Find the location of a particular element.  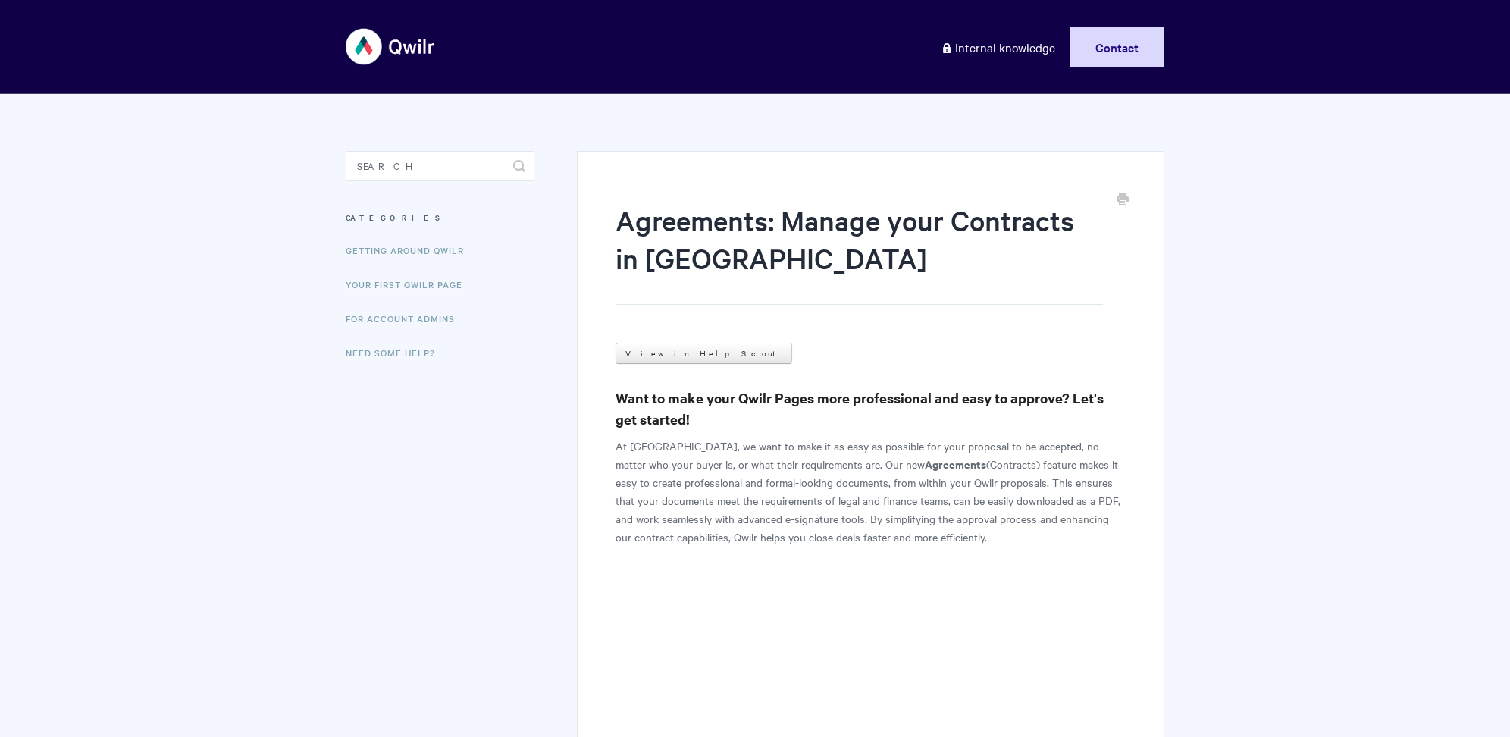

input: Search is located at coordinates (440, 166).